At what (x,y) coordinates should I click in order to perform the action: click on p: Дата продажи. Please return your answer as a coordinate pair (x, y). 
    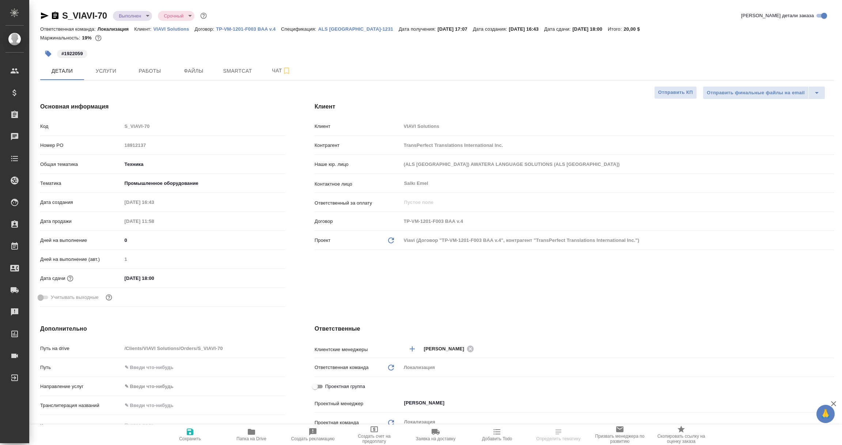
    Looking at the image, I should click on (81, 222).